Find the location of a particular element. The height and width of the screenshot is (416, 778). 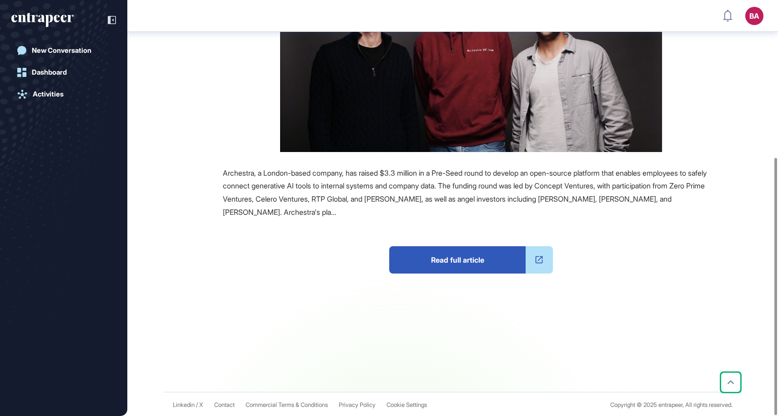

span: Archestra, a London-based company, has raised $3.3 million in a Pre-Seed round to develop an open... is located at coordinates (465, 192).